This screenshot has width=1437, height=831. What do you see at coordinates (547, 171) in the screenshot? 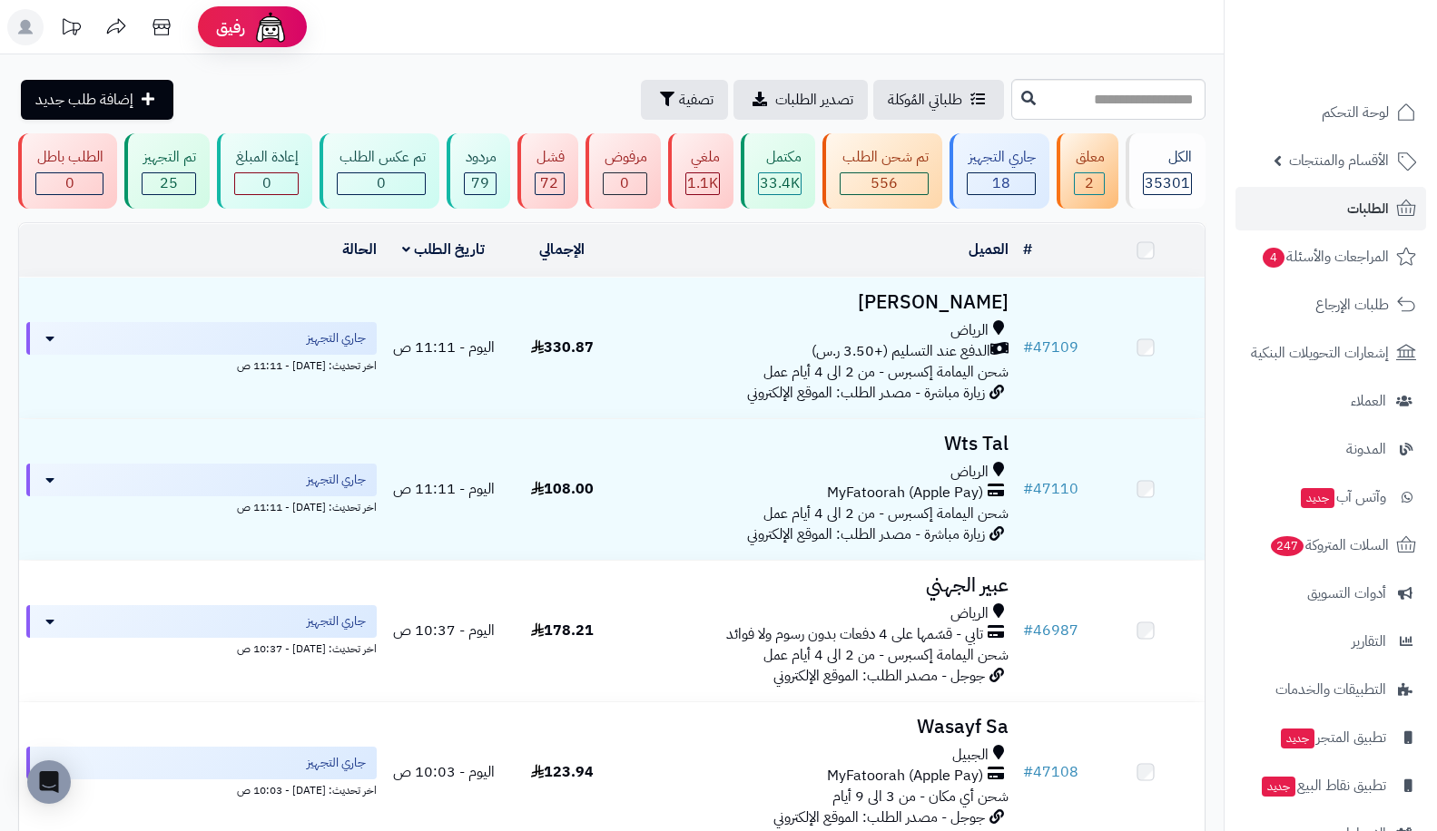
I see `a: فشل 72` at bounding box center [547, 171].